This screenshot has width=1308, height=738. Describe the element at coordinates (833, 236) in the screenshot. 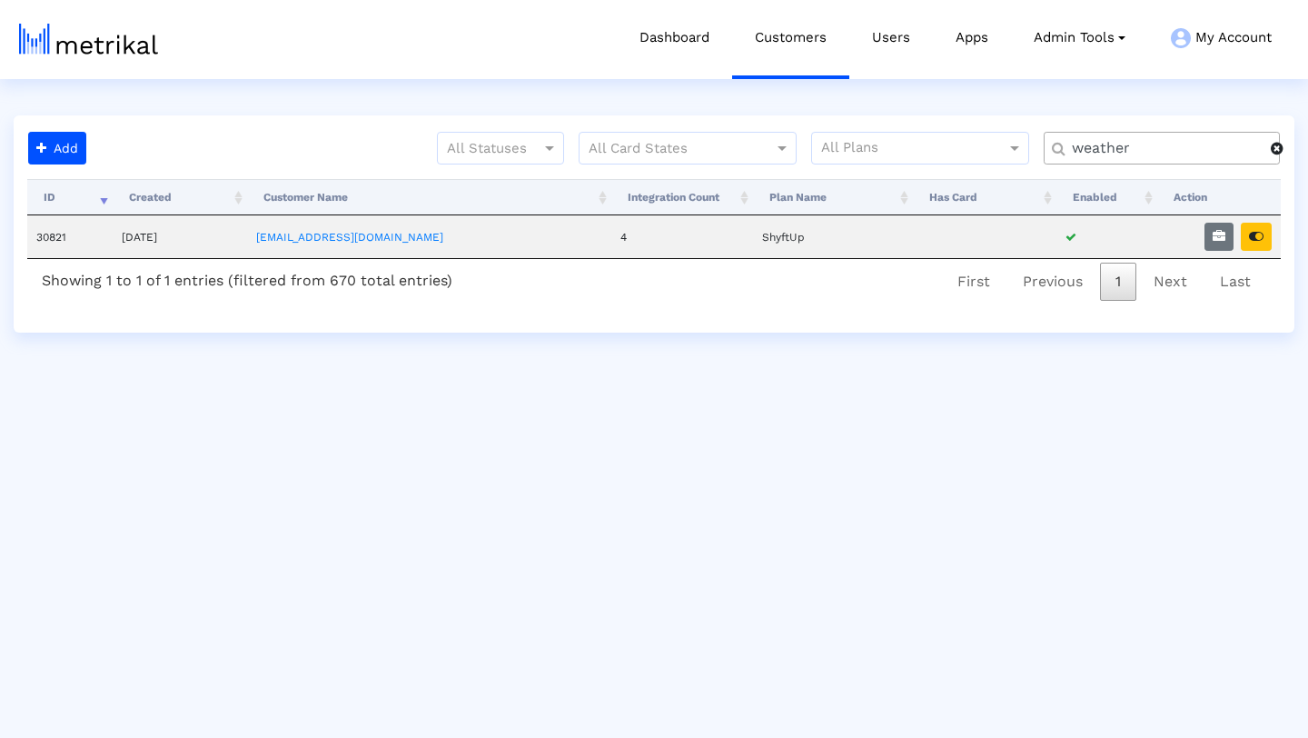

I see `td: ShyftUp` at that location.